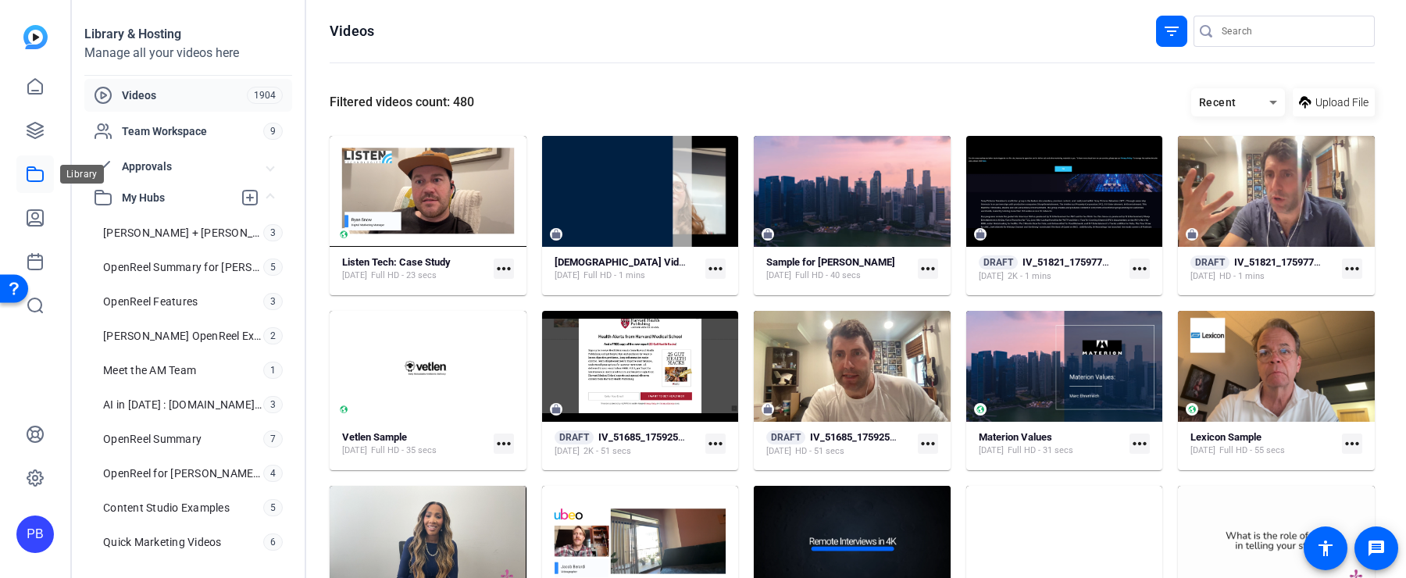  I want to click on span: 1904, so click(265, 95).